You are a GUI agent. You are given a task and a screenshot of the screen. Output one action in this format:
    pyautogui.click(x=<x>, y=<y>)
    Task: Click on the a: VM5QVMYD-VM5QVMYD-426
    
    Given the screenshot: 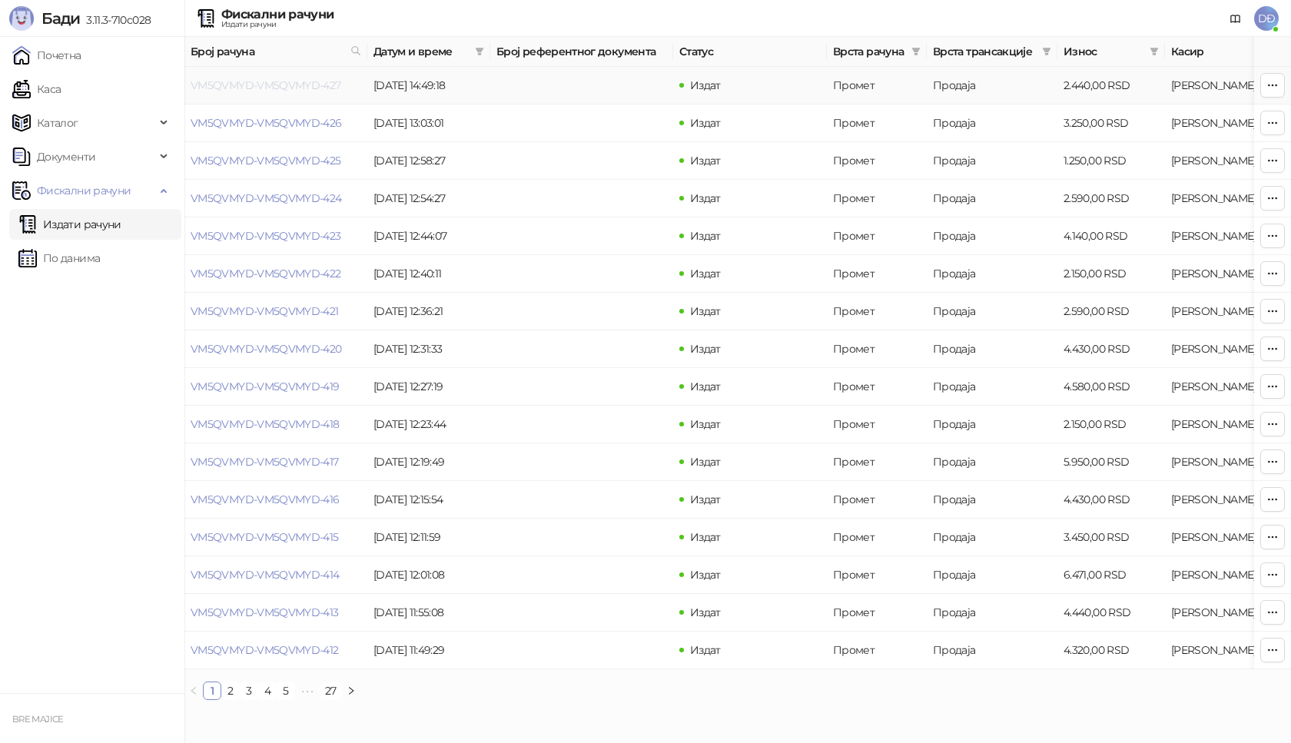 What is the action you would take?
    pyautogui.click(x=266, y=123)
    